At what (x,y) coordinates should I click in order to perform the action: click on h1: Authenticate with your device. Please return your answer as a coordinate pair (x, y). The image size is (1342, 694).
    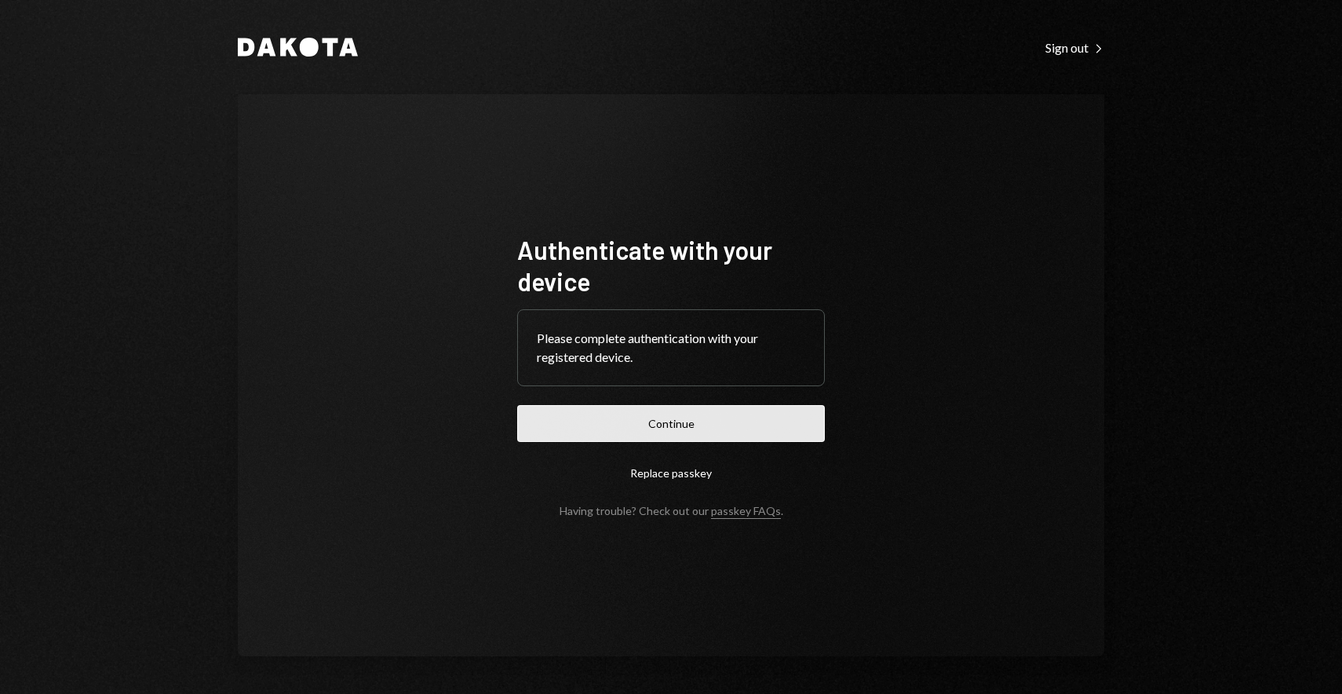
    Looking at the image, I should click on (671, 265).